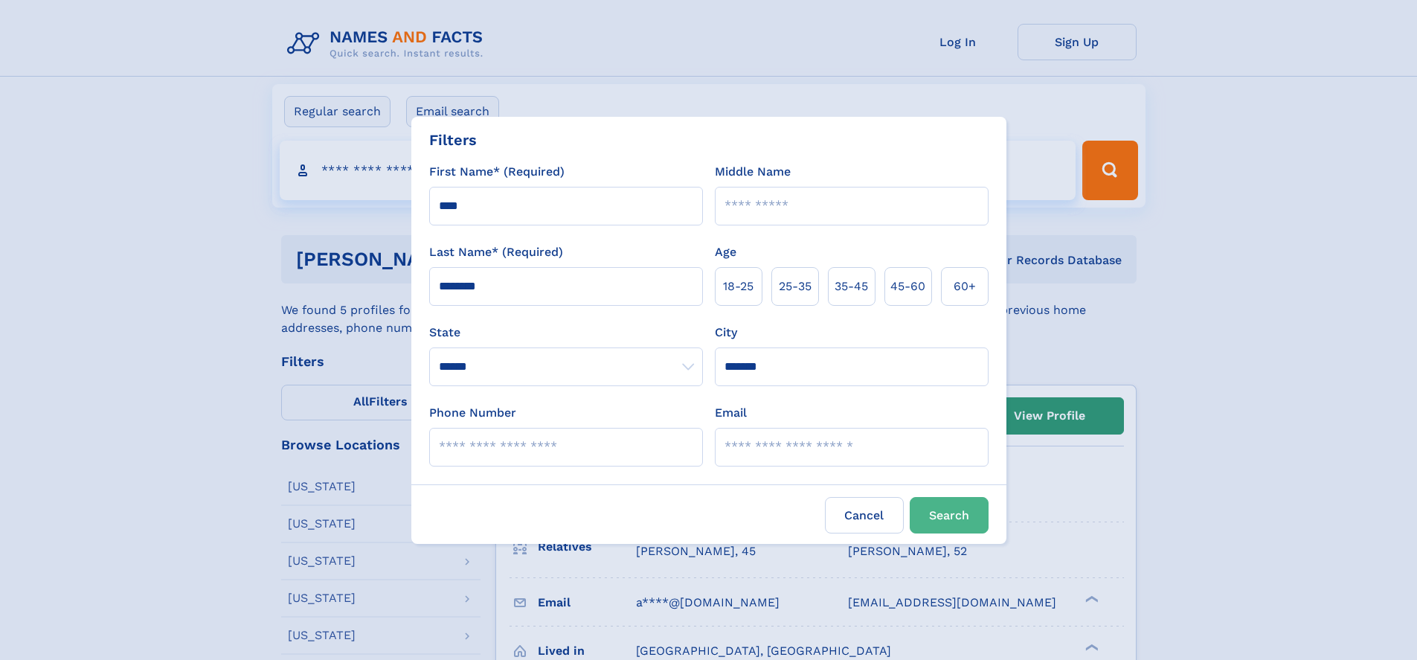  What do you see at coordinates (566, 333) in the screenshot?
I see `label: State` at bounding box center [566, 333].